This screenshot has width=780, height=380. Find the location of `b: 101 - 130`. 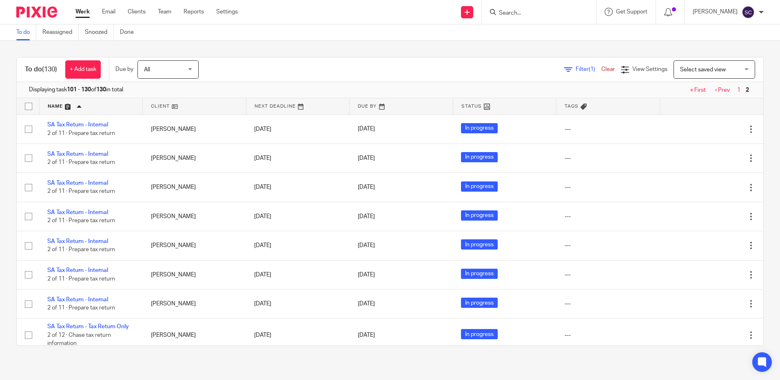

b: 101 - 130 is located at coordinates (79, 90).